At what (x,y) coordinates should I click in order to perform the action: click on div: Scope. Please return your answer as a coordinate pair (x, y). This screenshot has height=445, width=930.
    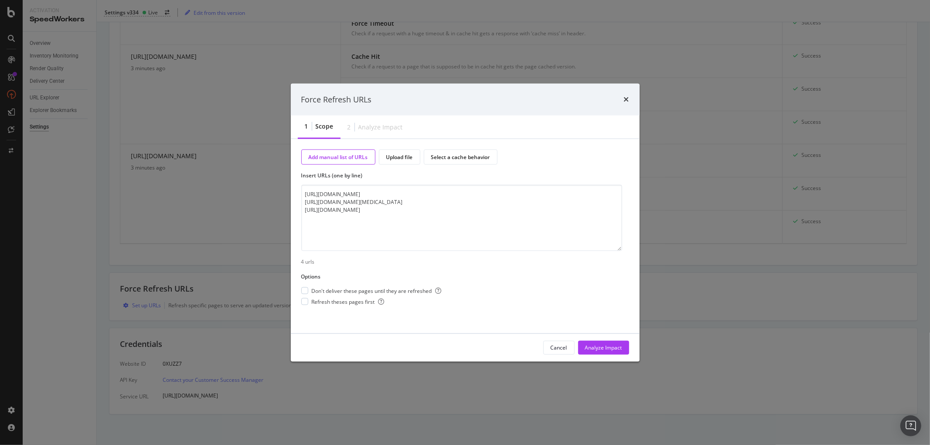
    Looking at the image, I should click on (324, 126).